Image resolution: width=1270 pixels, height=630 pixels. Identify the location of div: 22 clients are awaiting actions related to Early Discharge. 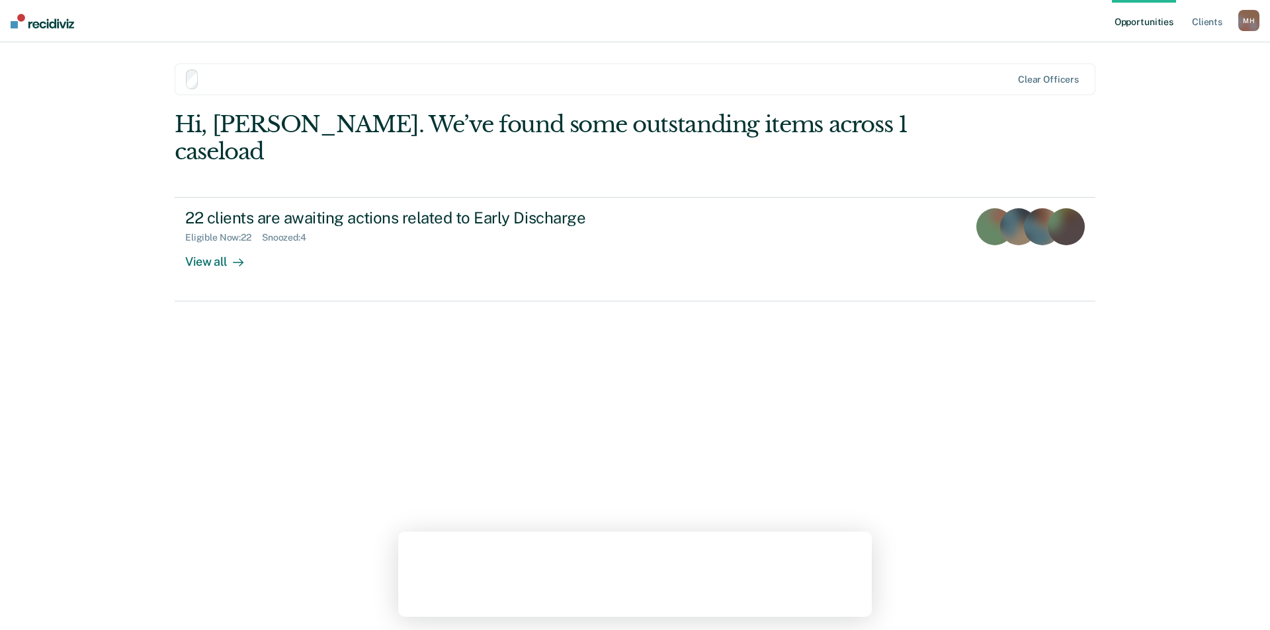
(417, 218).